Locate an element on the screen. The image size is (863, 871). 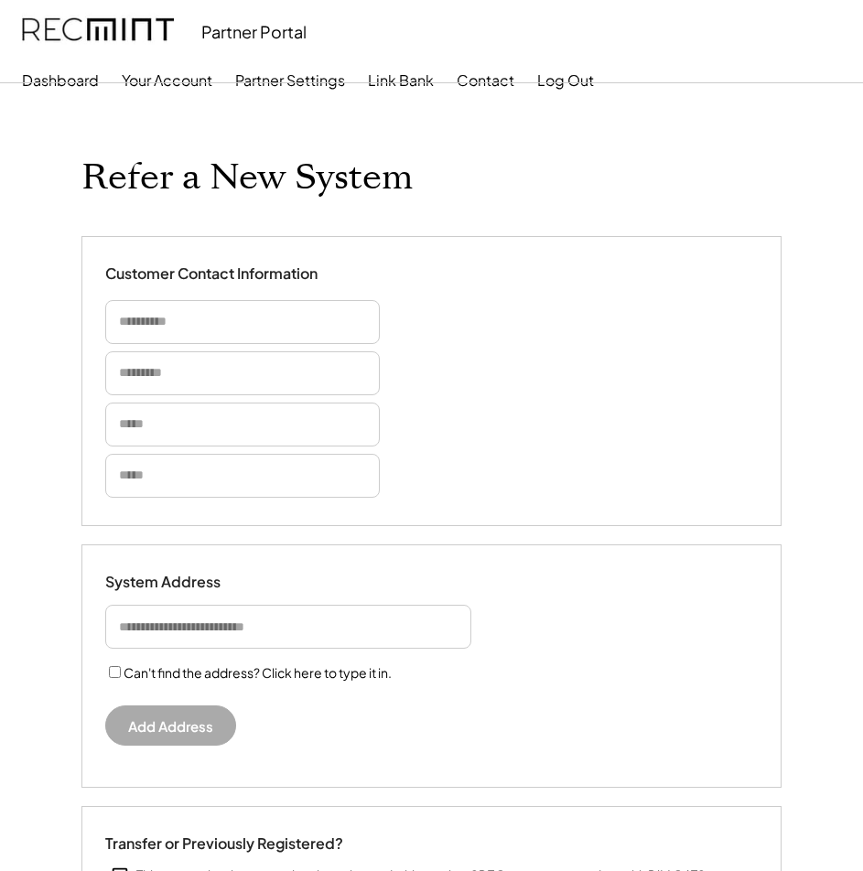
button: Your Account is located at coordinates (167, 81).